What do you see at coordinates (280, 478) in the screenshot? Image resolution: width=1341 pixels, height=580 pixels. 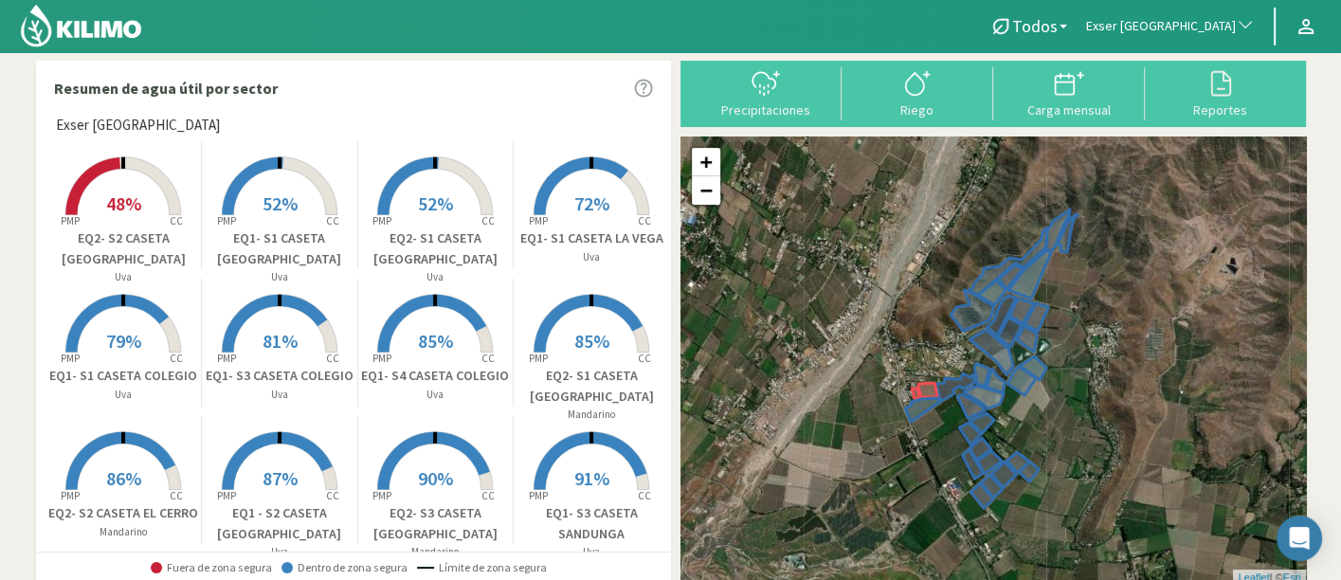 I see `span: 87%` at bounding box center [280, 478].